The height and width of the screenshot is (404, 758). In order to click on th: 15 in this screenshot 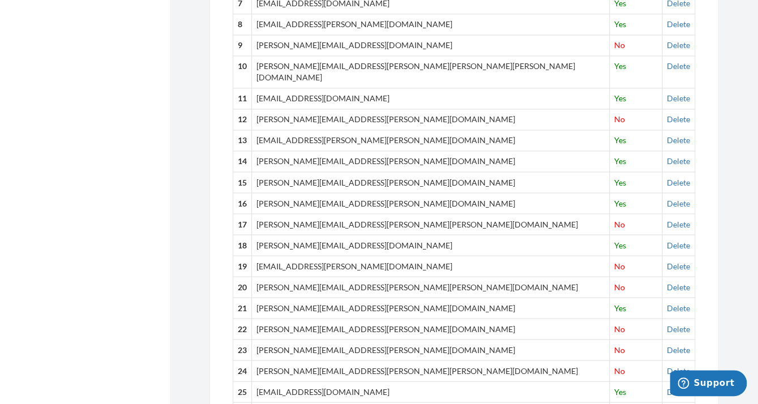, I will do `click(242, 182)`.